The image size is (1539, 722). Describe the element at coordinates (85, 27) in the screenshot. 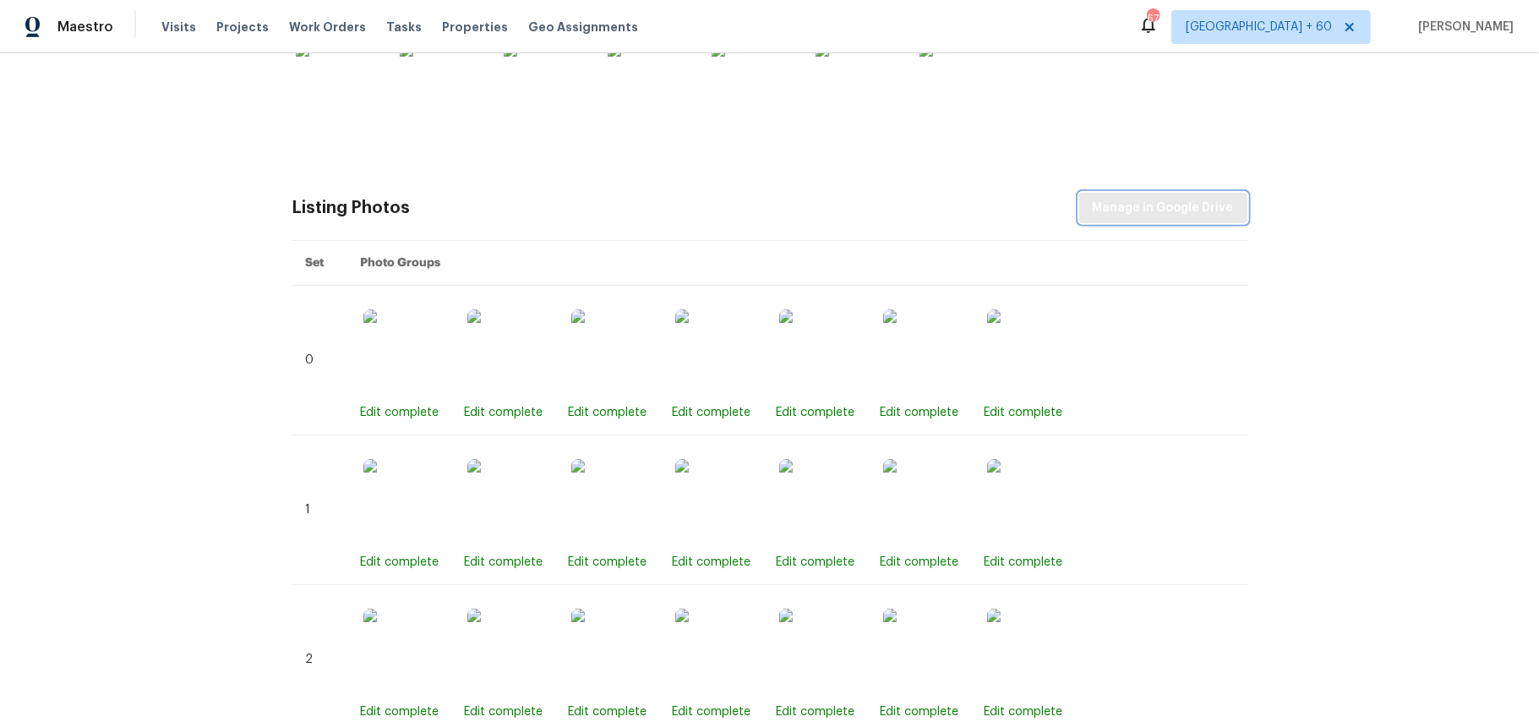

I see `span: Maestro` at that location.